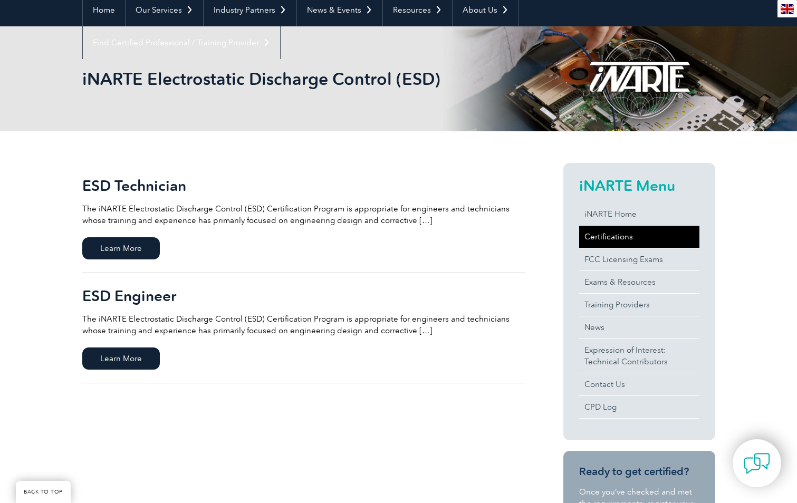 This screenshot has width=797, height=503. Describe the element at coordinates (639, 407) in the screenshot. I see `a: CPD Log` at that location.